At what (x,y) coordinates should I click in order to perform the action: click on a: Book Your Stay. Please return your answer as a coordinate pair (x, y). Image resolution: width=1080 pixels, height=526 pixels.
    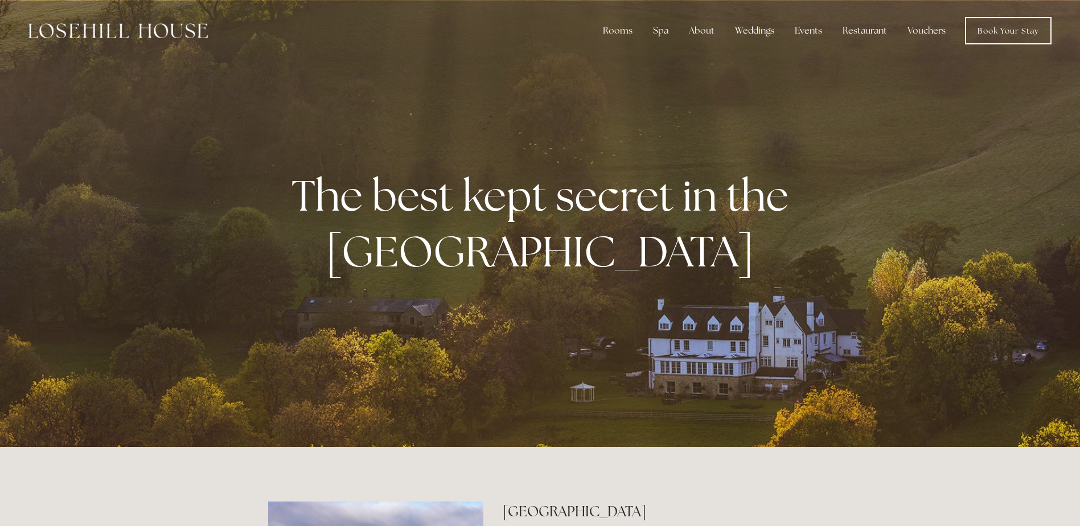
    Looking at the image, I should click on (1009, 31).